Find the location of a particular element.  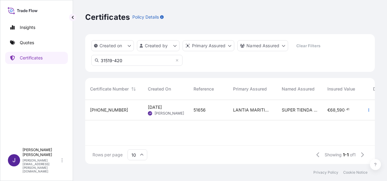

button: cargoOwner Filter options is located at coordinates (262, 46).